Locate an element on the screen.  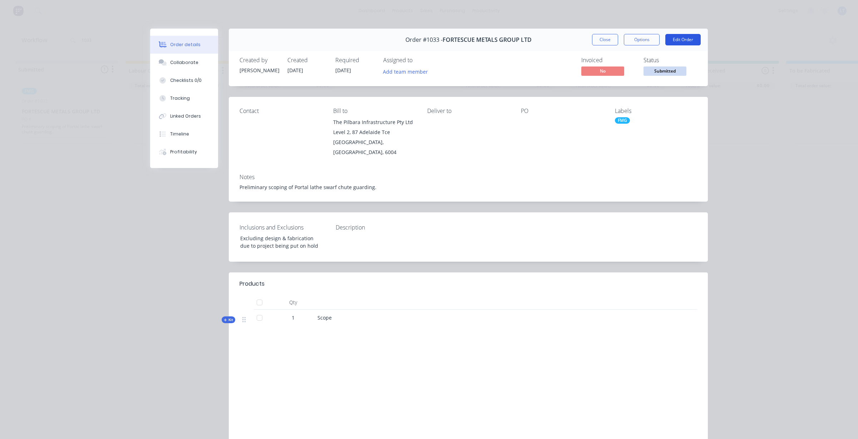
button: Submitted is located at coordinates (665, 72).